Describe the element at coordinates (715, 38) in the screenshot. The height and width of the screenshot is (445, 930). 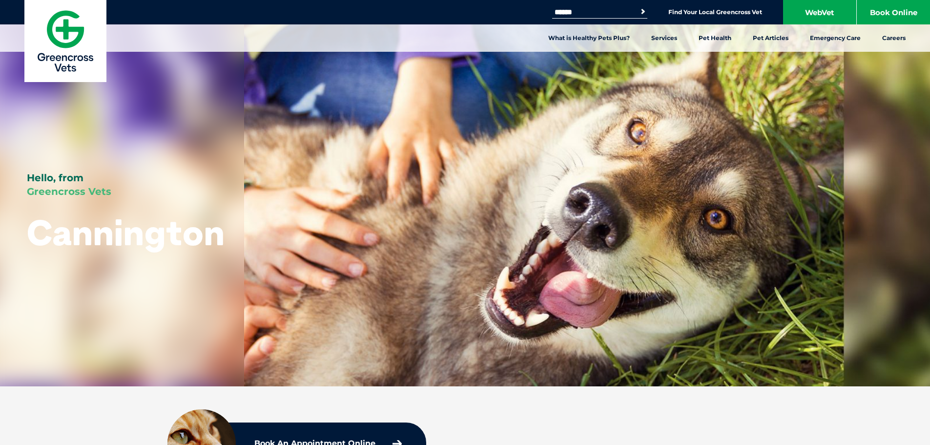
I see `a: Pet Health` at that location.